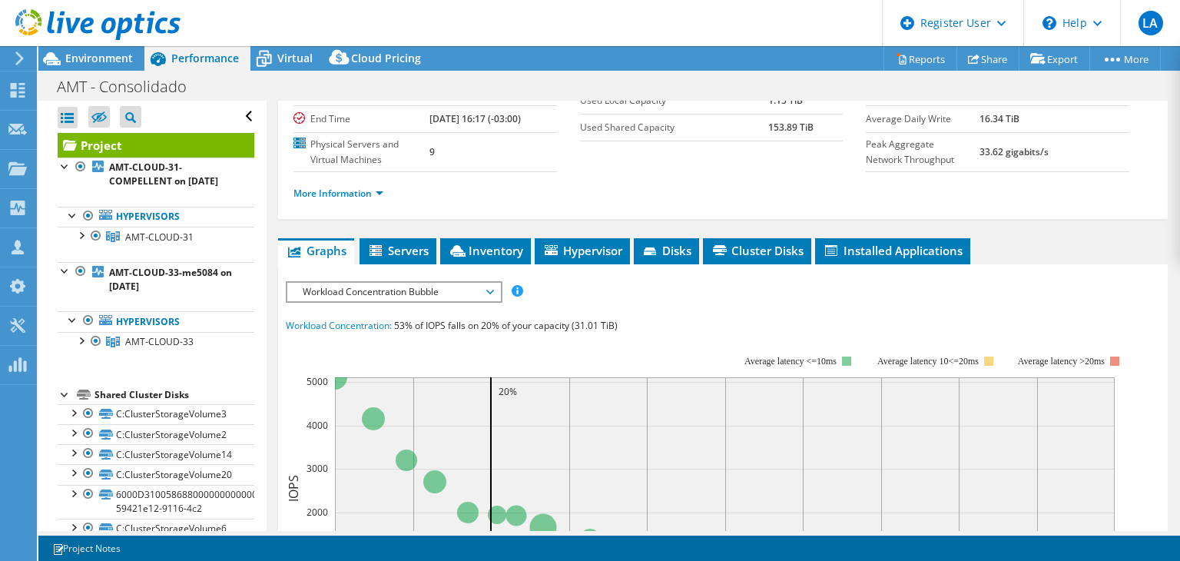  I want to click on text: IOPS, so click(293, 488).